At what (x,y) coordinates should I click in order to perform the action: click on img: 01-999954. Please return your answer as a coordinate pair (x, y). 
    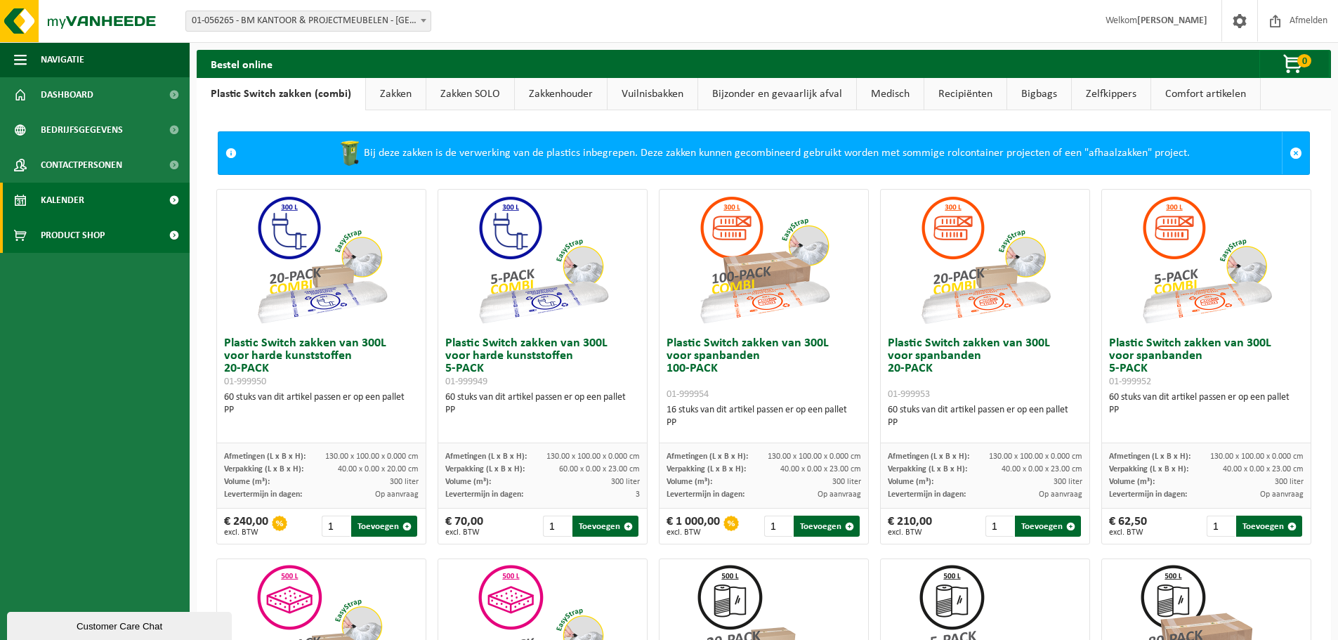
    Looking at the image, I should click on (764, 260).